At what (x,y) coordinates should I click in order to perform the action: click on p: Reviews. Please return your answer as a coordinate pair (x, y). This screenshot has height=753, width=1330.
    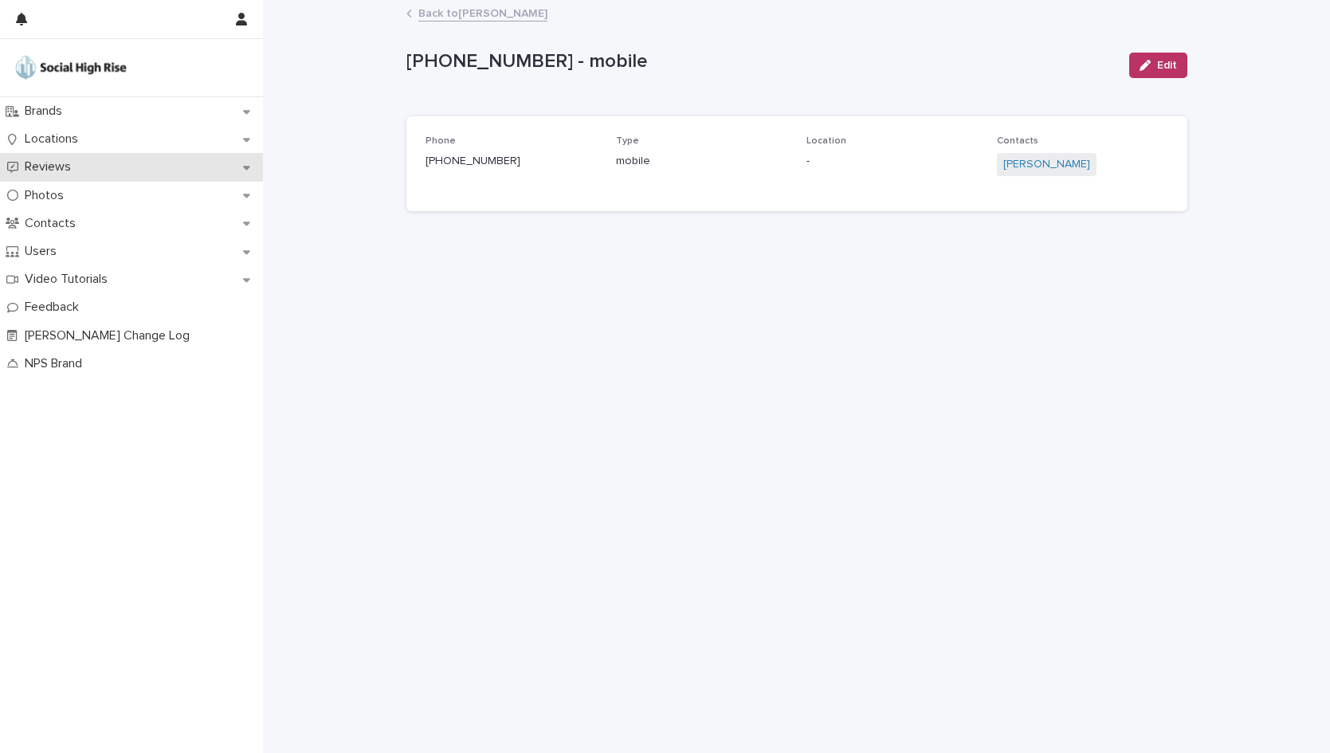
    Looking at the image, I should click on (51, 167).